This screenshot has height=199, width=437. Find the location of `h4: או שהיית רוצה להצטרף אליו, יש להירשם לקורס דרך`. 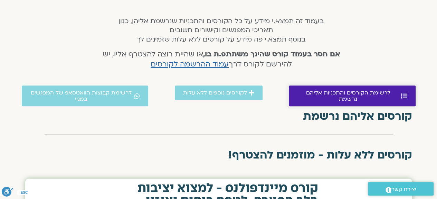

h4: או שהיית רוצה להצטרף אליו, יש להירשם לקורס דרך is located at coordinates (221, 59).